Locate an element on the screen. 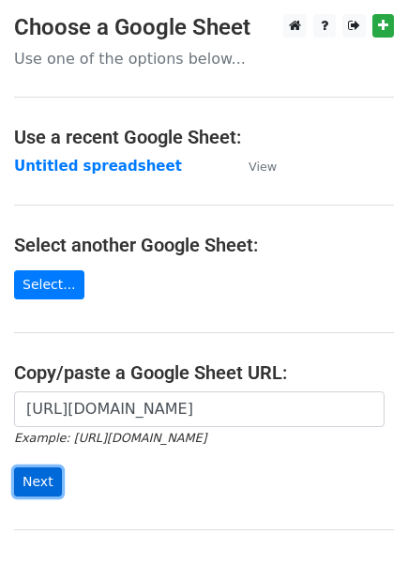 This screenshot has height=565, width=408. div: Chat Widget is located at coordinates (361, 520).